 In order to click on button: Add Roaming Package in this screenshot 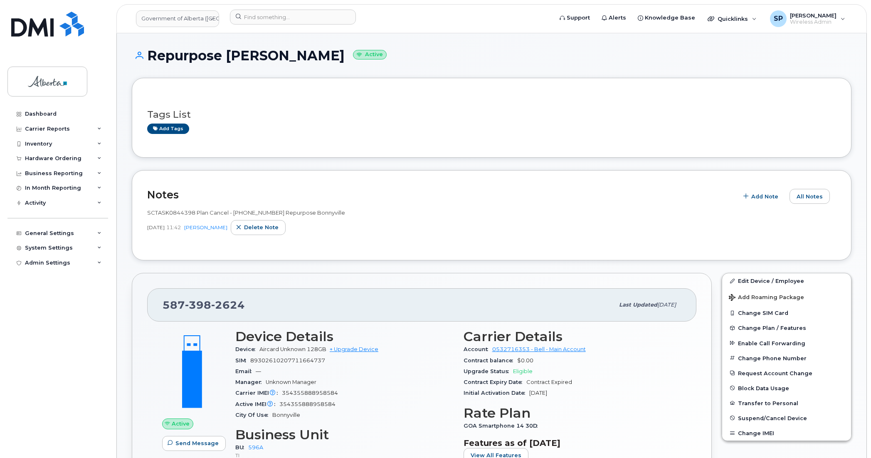, I will do `click(786, 296)`.